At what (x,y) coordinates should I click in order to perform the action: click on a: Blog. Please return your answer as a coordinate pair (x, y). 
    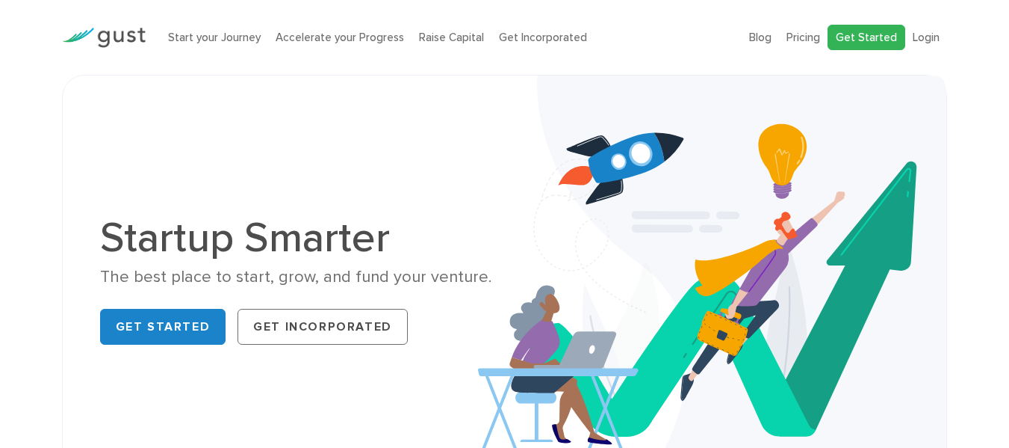
    Looking at the image, I should click on (761, 37).